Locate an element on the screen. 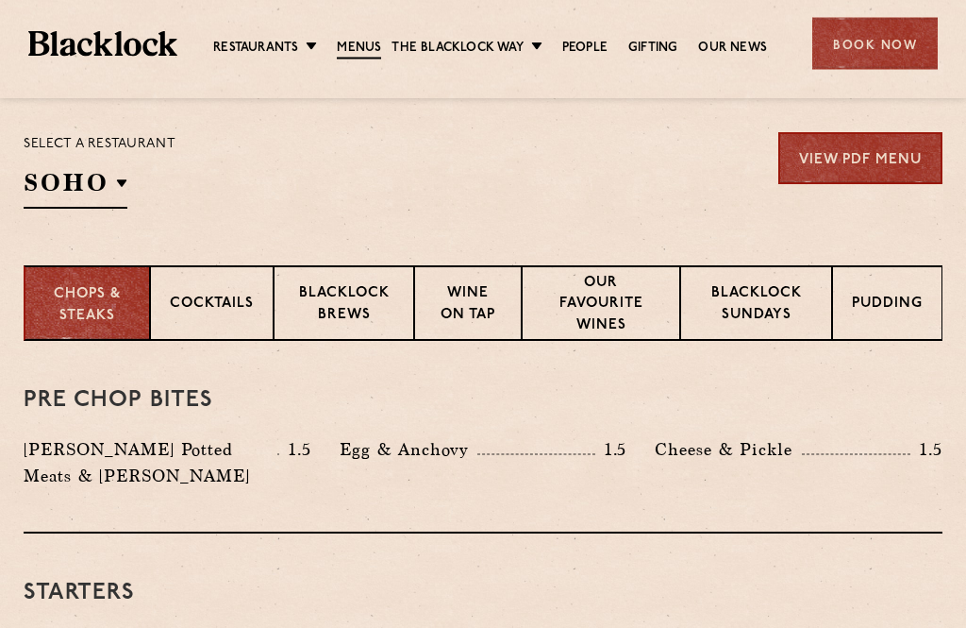 This screenshot has width=966, height=628. p: Blacklock Sundays is located at coordinates (756, 306).